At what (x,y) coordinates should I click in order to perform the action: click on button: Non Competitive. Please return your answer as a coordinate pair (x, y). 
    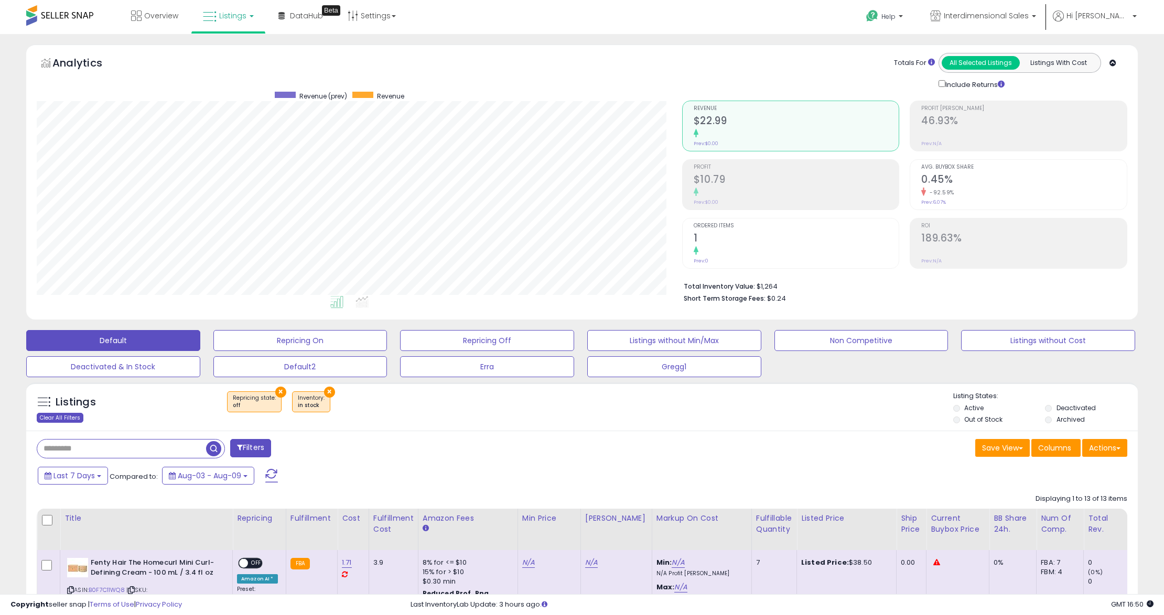
    Looking at the image, I should click on (861, 341).